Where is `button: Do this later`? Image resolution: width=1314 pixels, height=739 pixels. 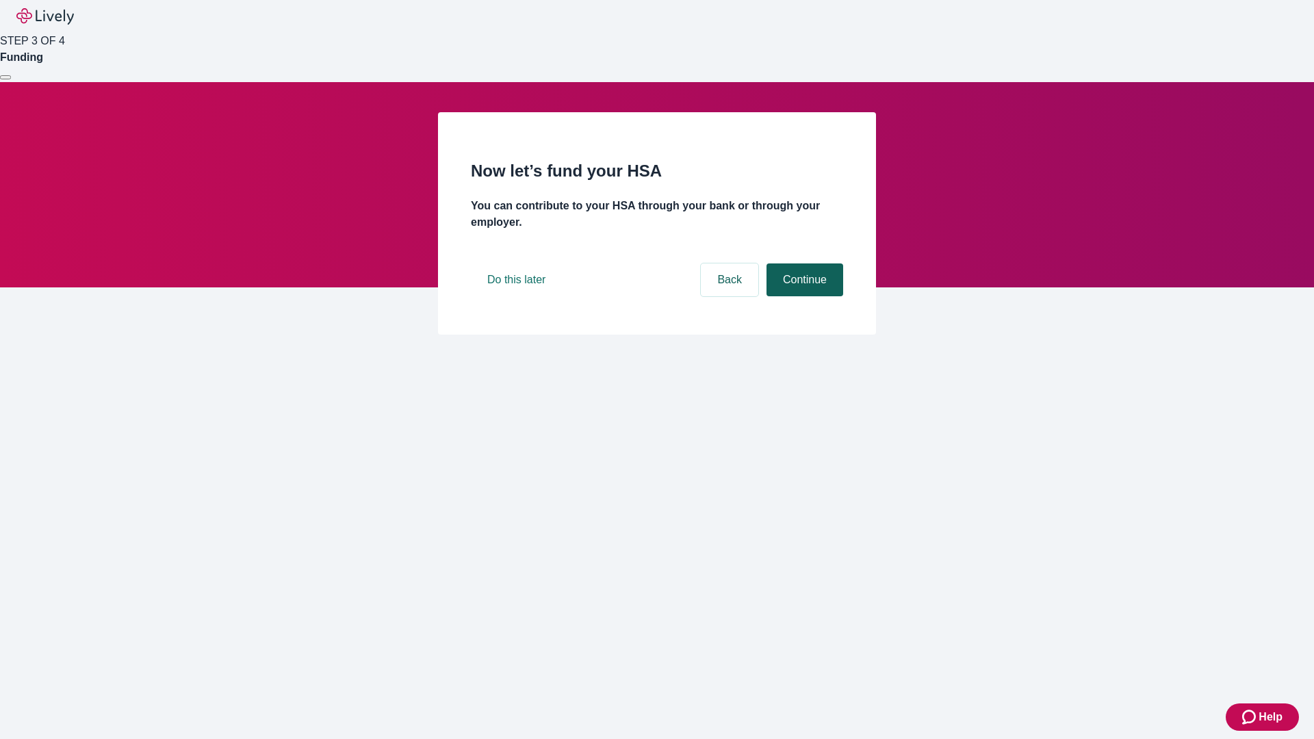 button: Do this later is located at coordinates (516, 280).